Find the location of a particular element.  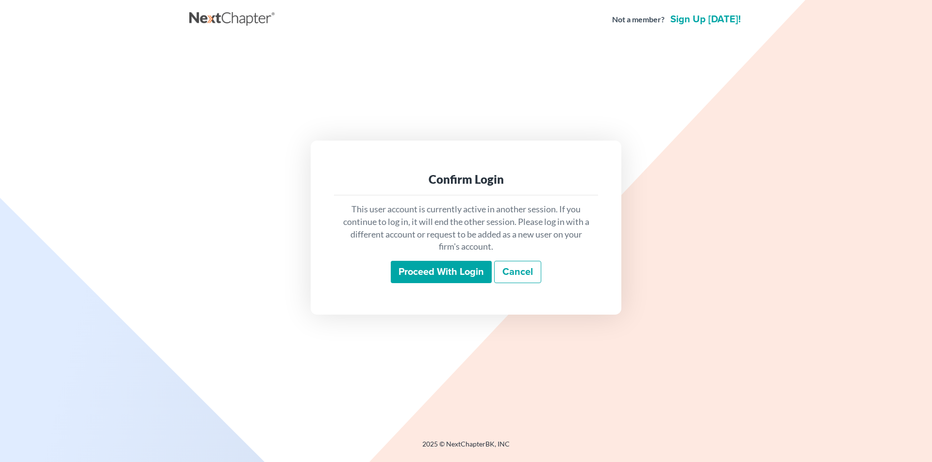

div: 2025 © NextChapterBK, INC is located at coordinates (466, 448).